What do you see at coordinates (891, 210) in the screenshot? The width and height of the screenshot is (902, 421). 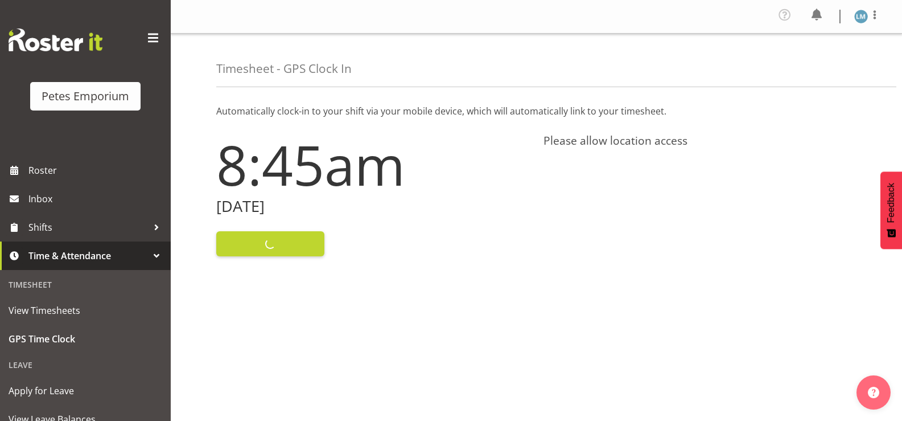 I see `button: Feedback - Show survey` at bounding box center [891, 210].